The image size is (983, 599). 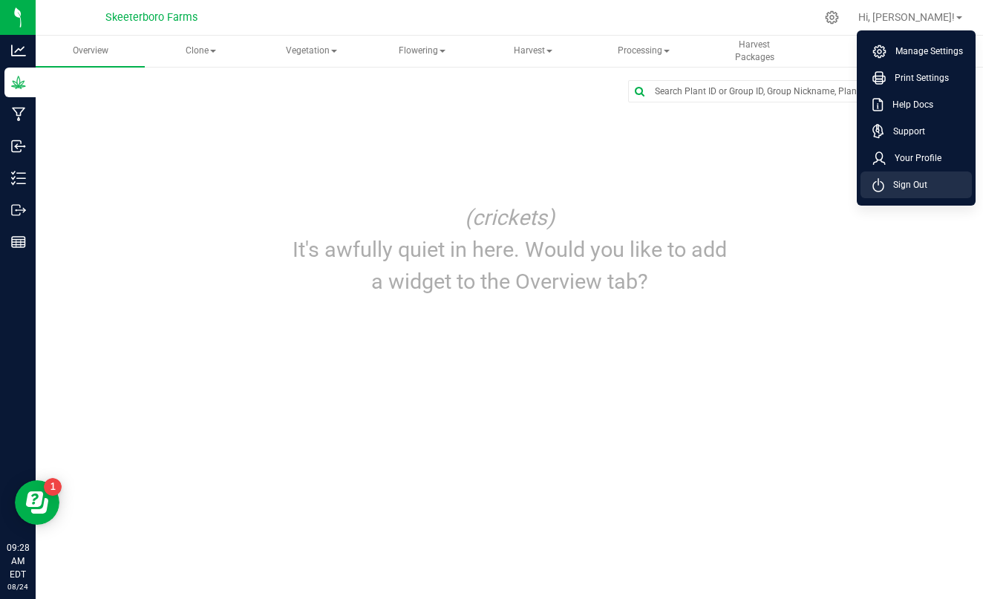 What do you see at coordinates (904, 131) in the screenshot?
I see `span: Support` at bounding box center [904, 131].